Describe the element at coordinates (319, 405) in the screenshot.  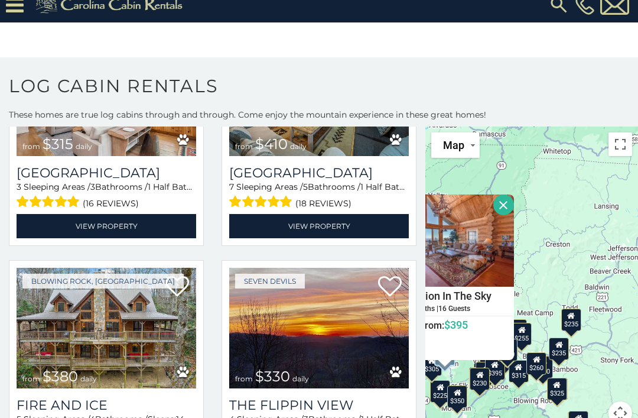
I see `h3: The Flippin View` at that location.